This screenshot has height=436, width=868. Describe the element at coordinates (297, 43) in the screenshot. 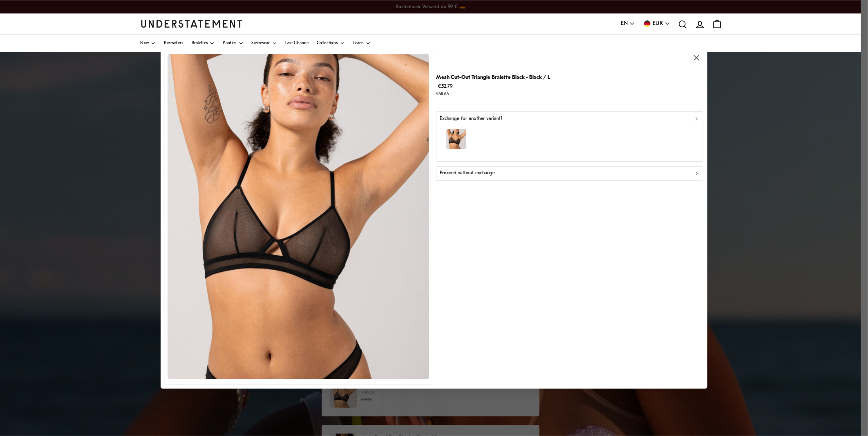

I see `span: Last Chance` at that location.